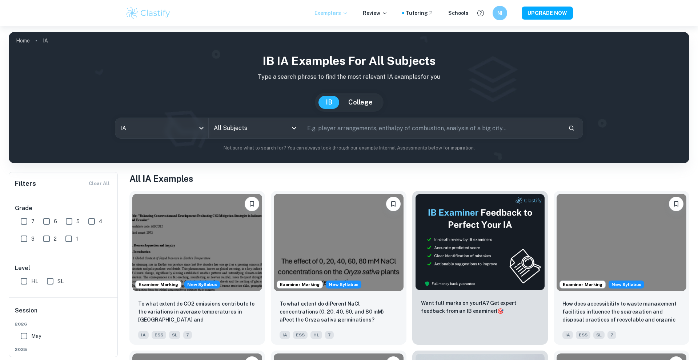 This screenshot has width=698, height=360. I want to click on button: Open, so click(294, 128).